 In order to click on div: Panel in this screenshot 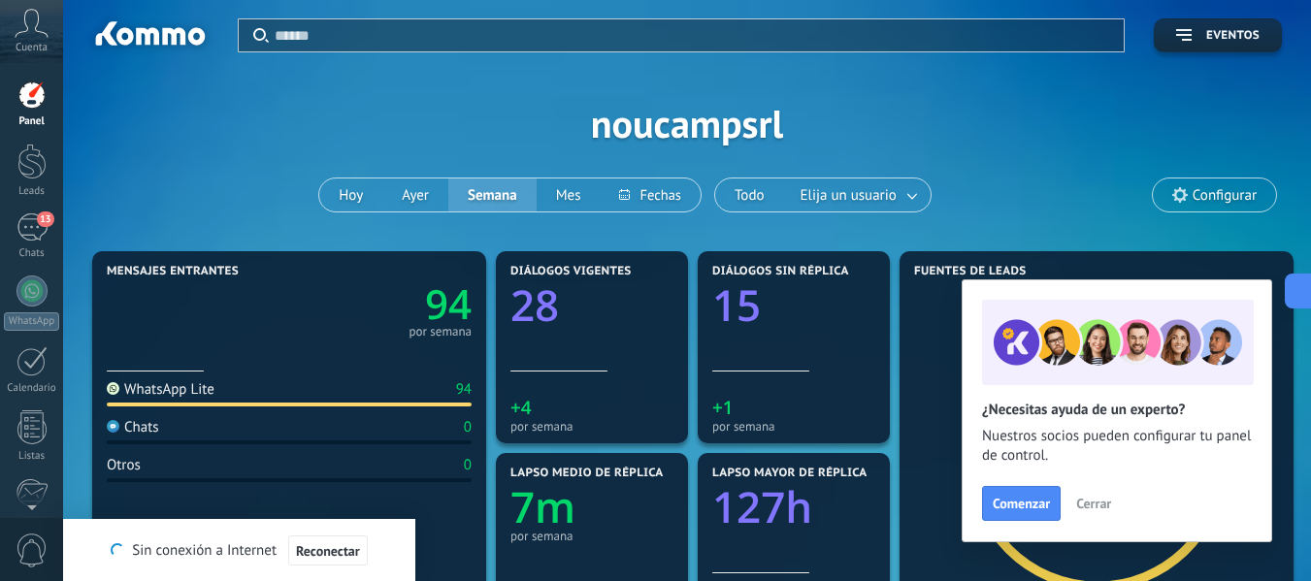, I will do `click(32, 121)`.